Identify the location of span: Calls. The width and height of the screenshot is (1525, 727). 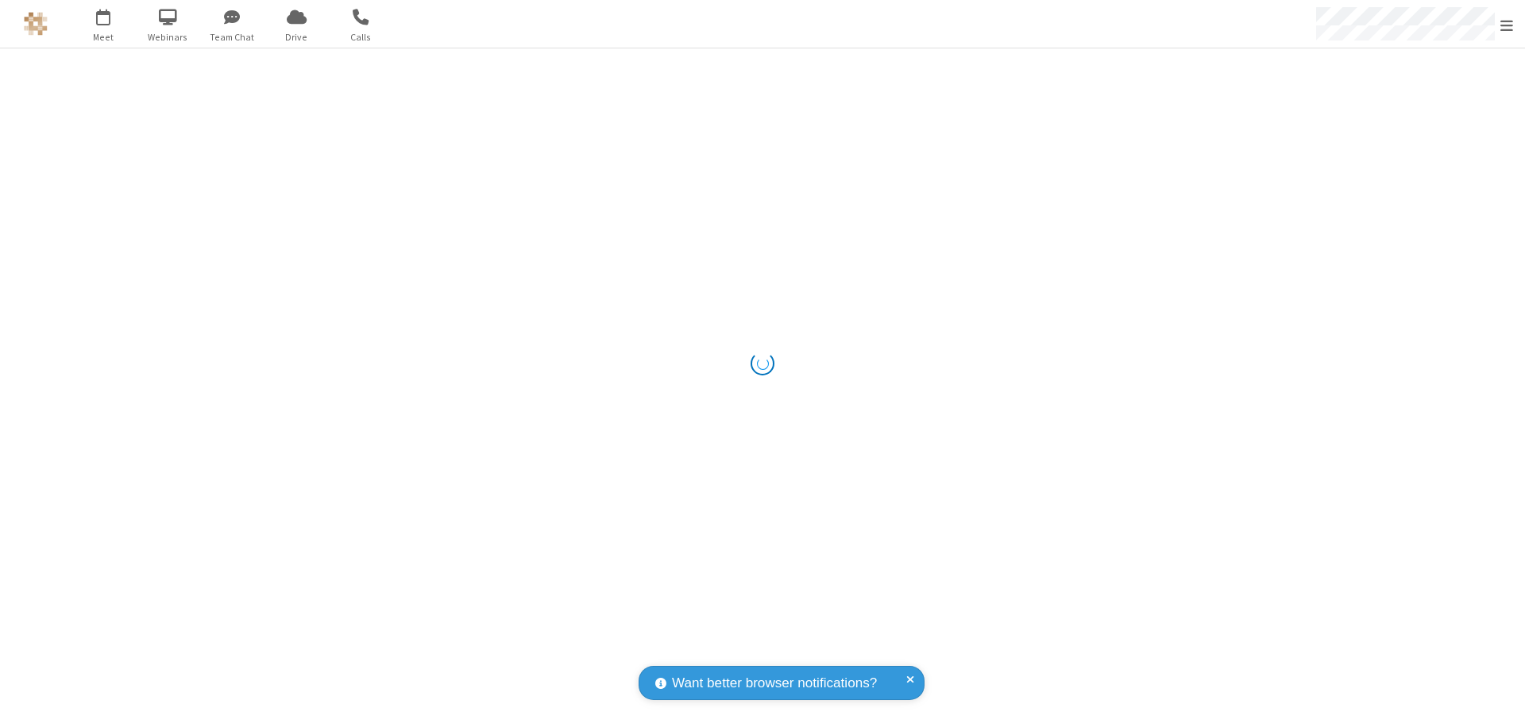
(361, 37).